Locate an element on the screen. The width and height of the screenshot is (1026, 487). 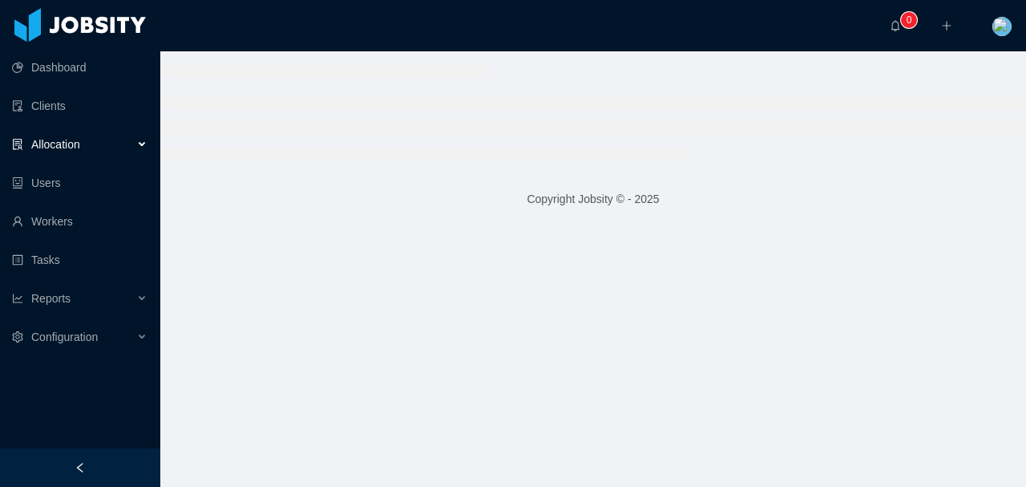
a: icon: userWorkers is located at coordinates (79, 221).